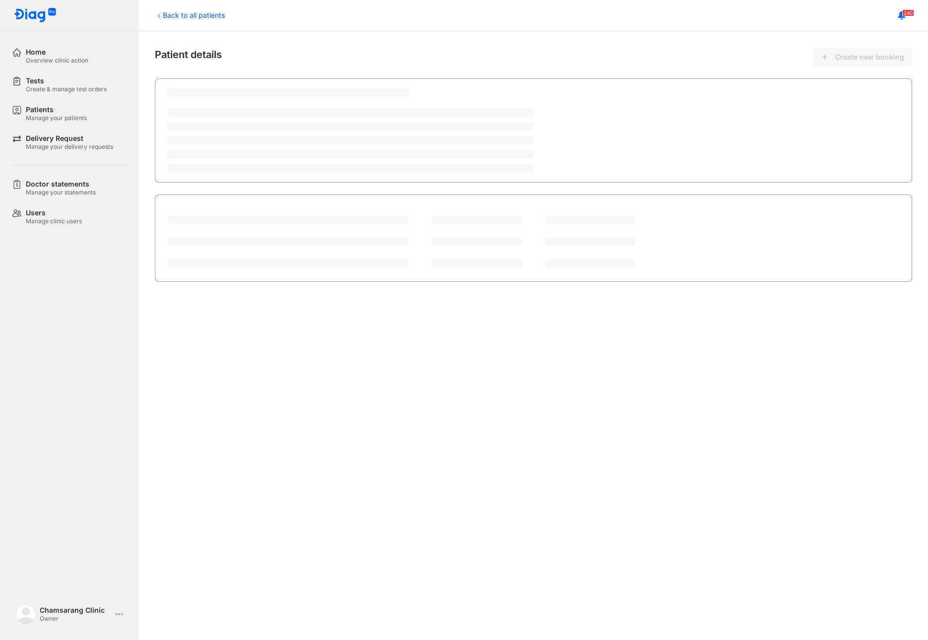  What do you see at coordinates (69, 138) in the screenshot?
I see `div: Delivery Request` at bounding box center [69, 138].